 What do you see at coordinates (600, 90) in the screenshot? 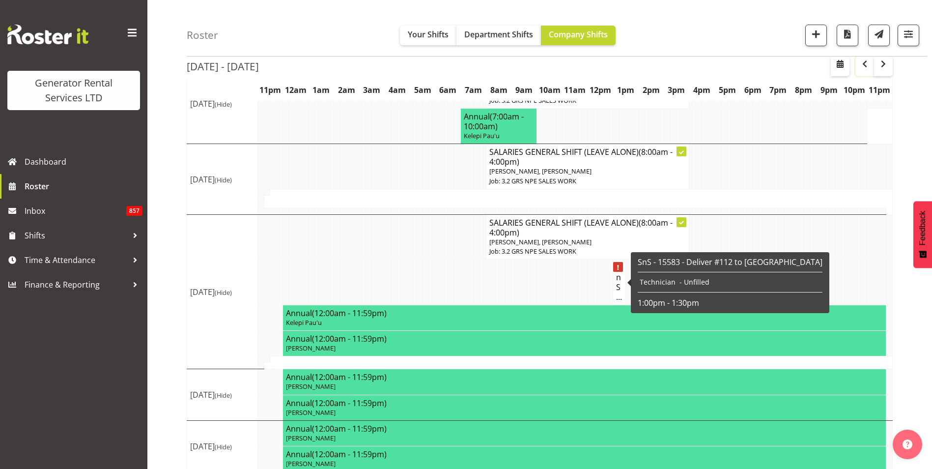
I see `th: 12pm` at bounding box center [600, 90].